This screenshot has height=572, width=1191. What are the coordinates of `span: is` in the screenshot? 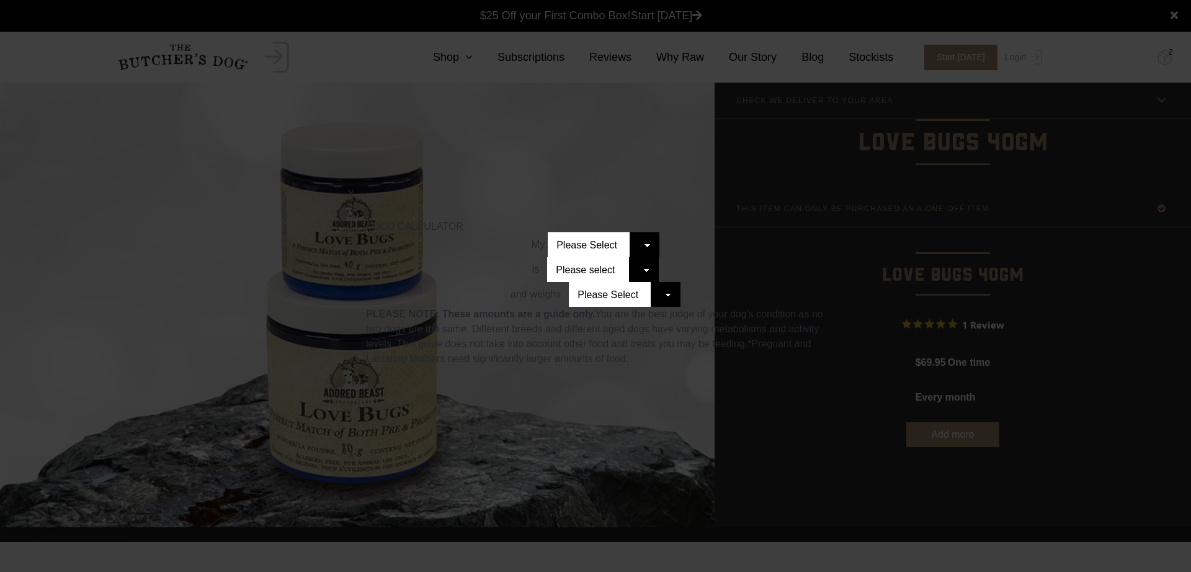 It's located at (536, 269).